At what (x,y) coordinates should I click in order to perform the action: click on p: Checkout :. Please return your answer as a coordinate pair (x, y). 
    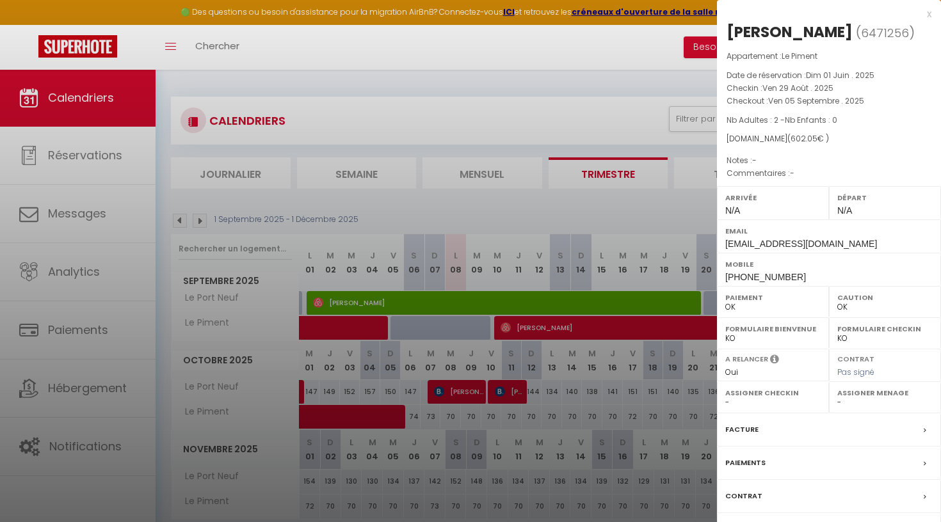
    Looking at the image, I should click on (829, 101).